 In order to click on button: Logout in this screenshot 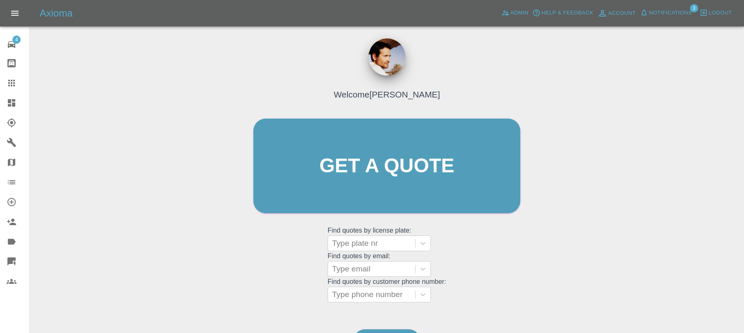, I will do `click(715, 13)`.